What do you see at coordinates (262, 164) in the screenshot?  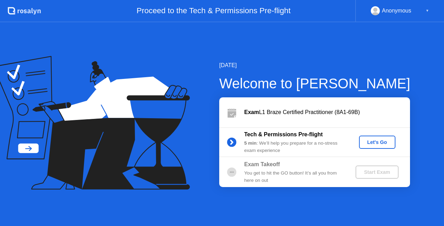 I see `b: Exam Takeoff` at bounding box center [262, 164].